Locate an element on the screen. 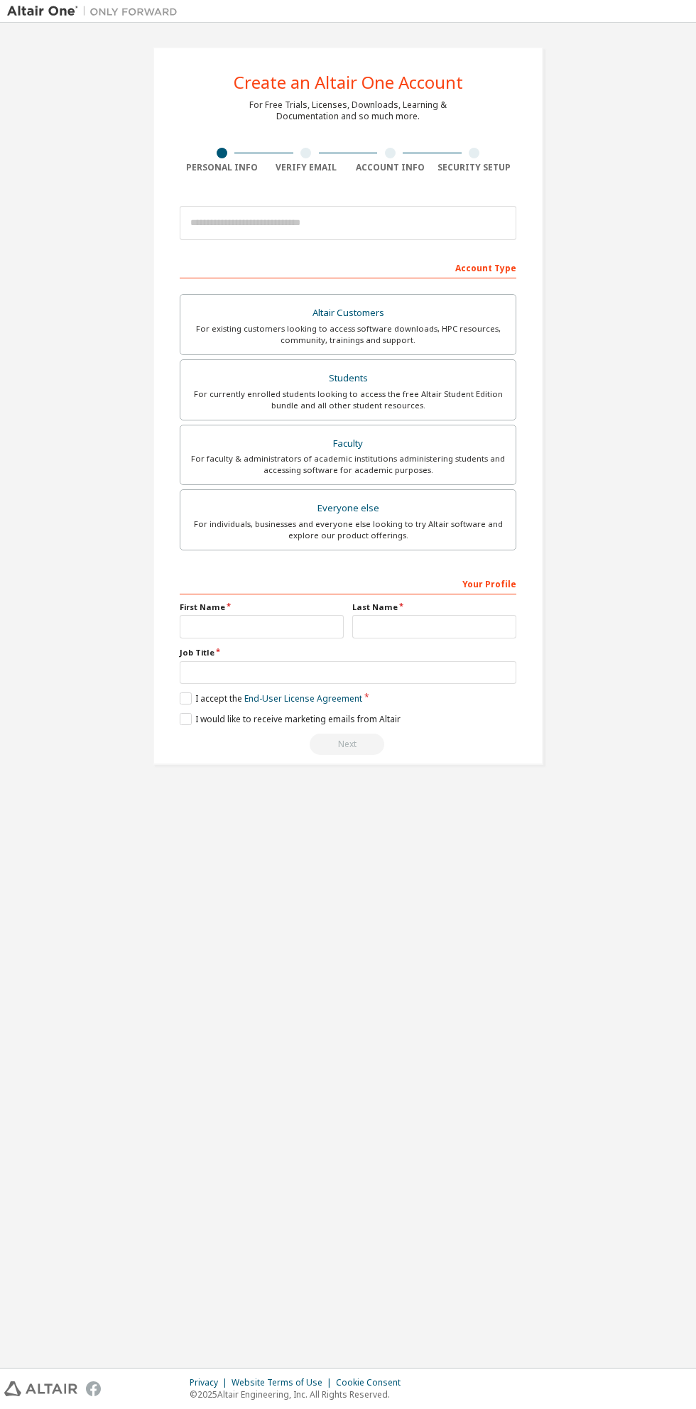  div: Website Terms of Use is located at coordinates (283, 1382).